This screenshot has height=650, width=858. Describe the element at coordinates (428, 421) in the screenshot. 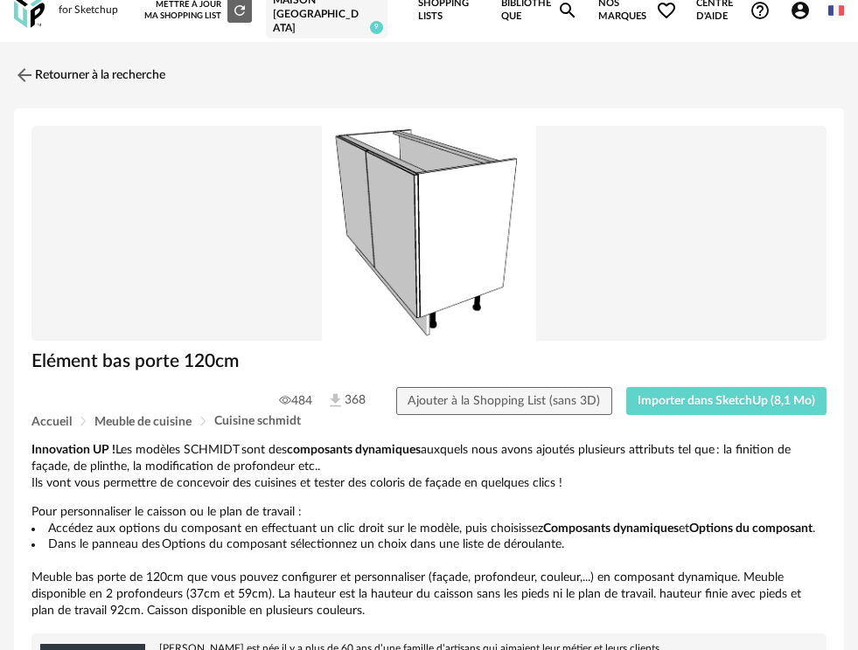

I see `div: Breadcrumb` at that location.